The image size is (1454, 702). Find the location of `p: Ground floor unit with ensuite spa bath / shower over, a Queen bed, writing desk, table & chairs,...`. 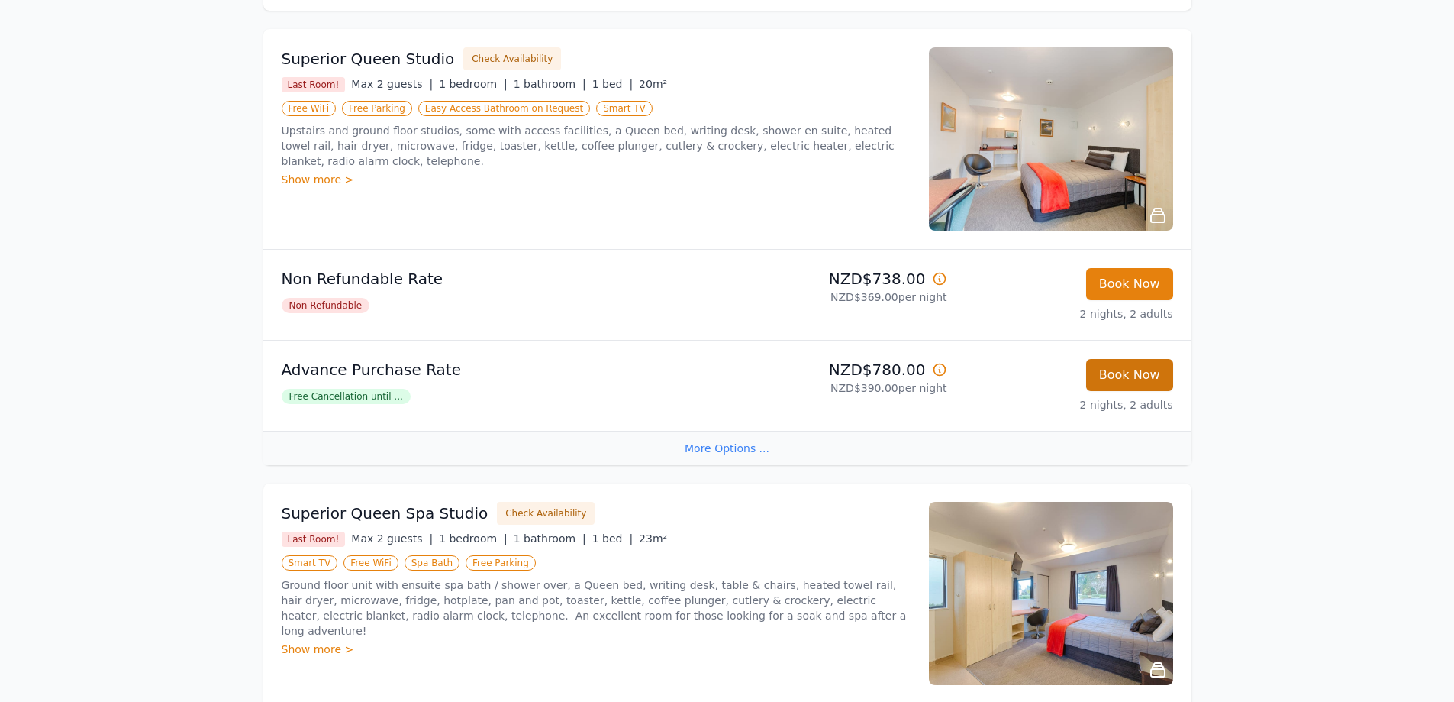

p: Ground floor unit with ensuite spa bath / shower over, a Queen bed, writing desk, table & chairs,... is located at coordinates (596, 608).